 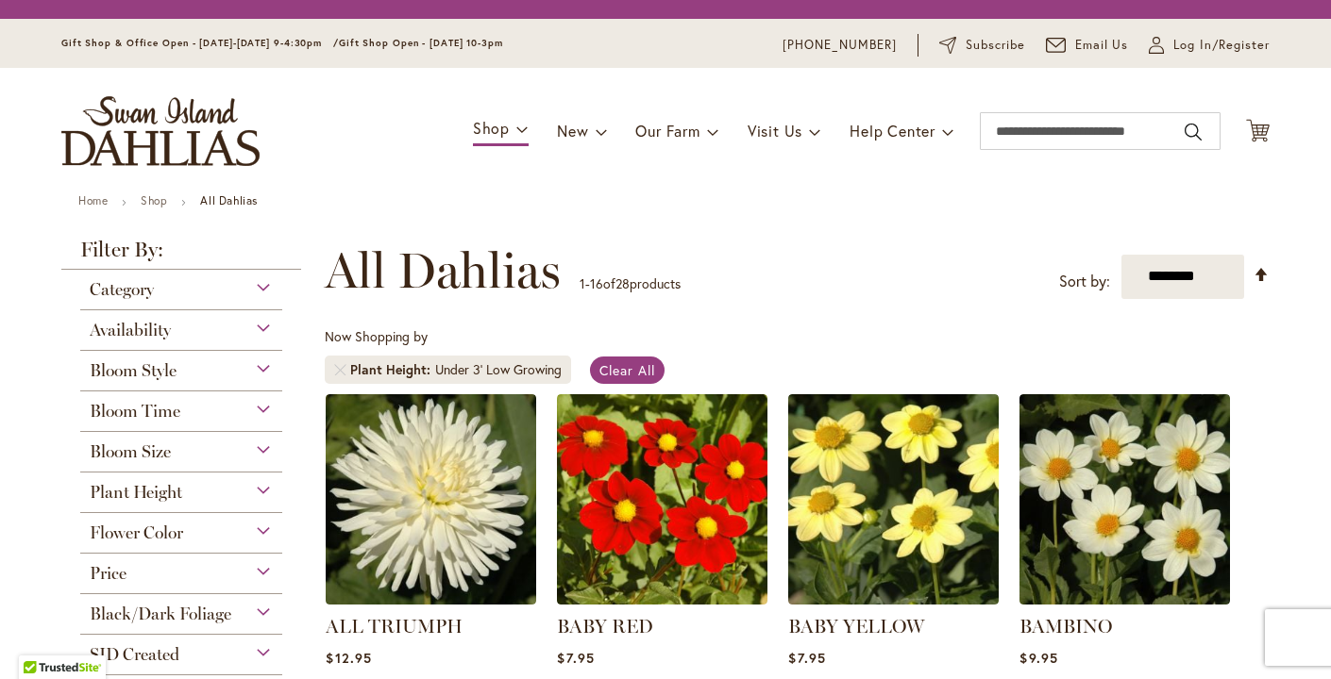 I want to click on span: Black/Dark Foliage, so click(x=160, y=614).